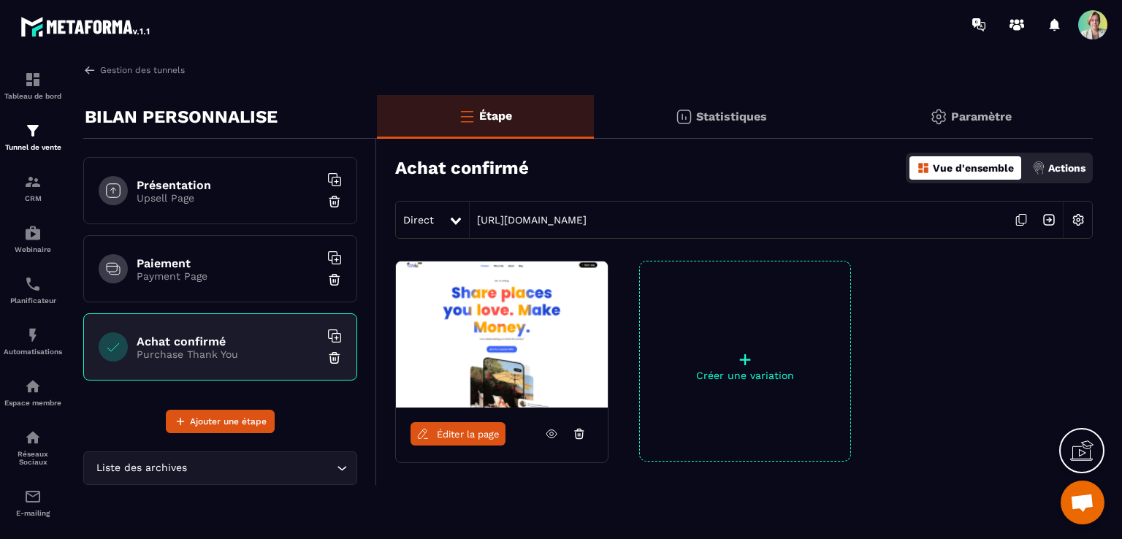 The height and width of the screenshot is (539, 1122). Describe the element at coordinates (33, 497) in the screenshot. I see `img: email` at that location.